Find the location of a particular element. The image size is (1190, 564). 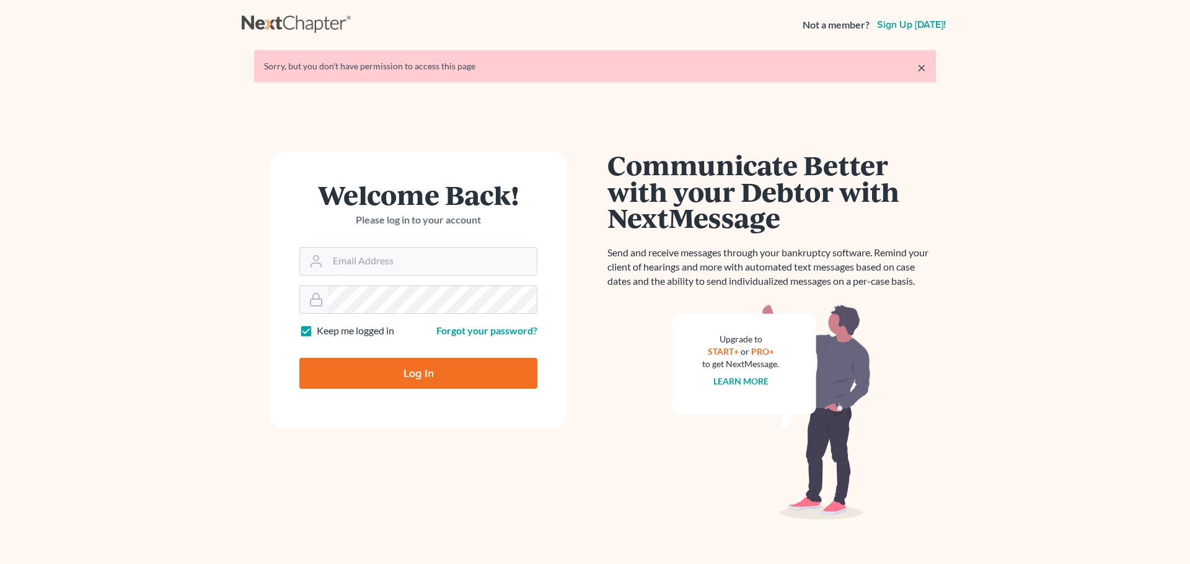

a: Learn more is located at coordinates (740, 381).